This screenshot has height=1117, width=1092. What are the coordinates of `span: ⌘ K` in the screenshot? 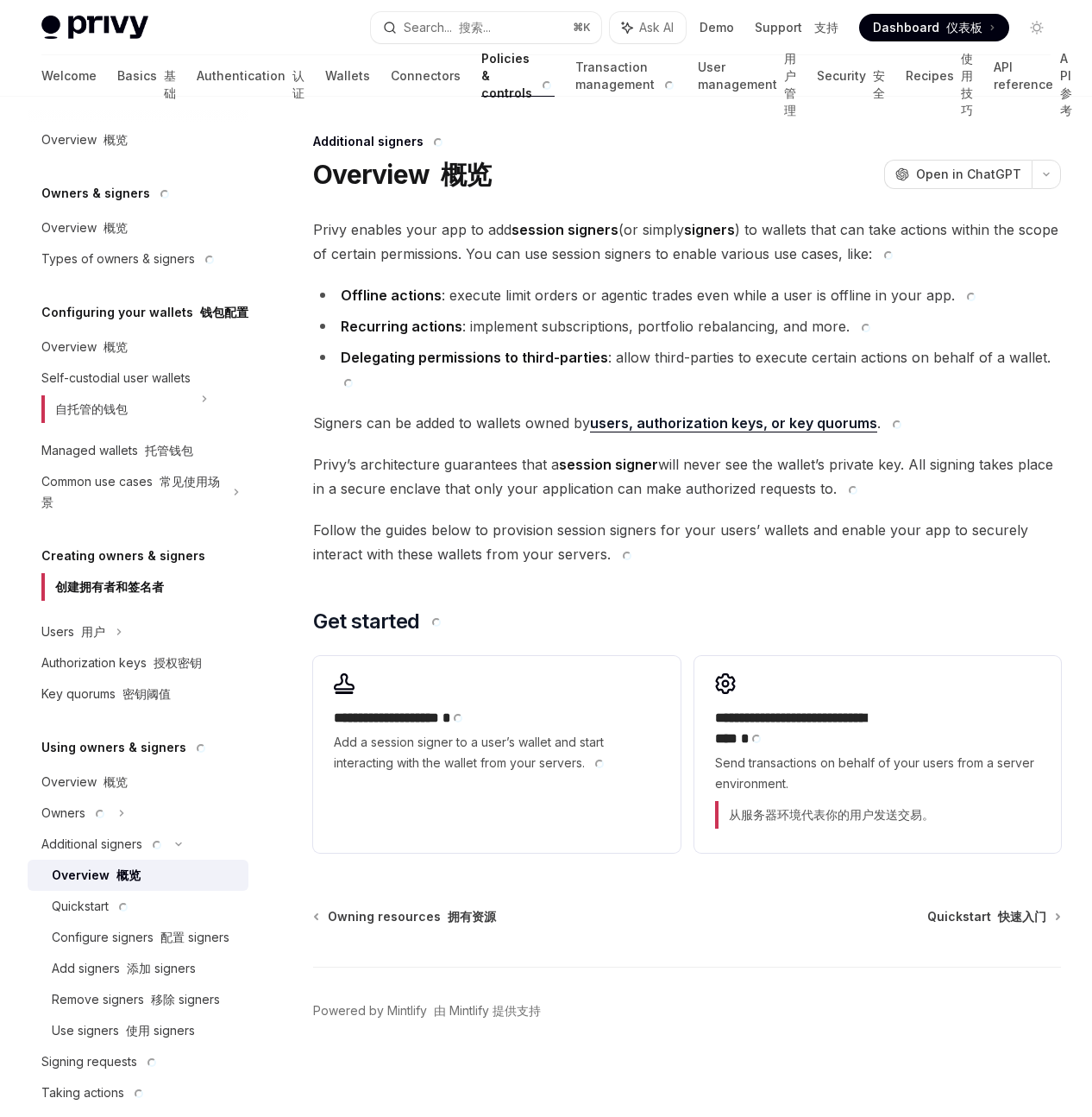 It's located at (582, 28).